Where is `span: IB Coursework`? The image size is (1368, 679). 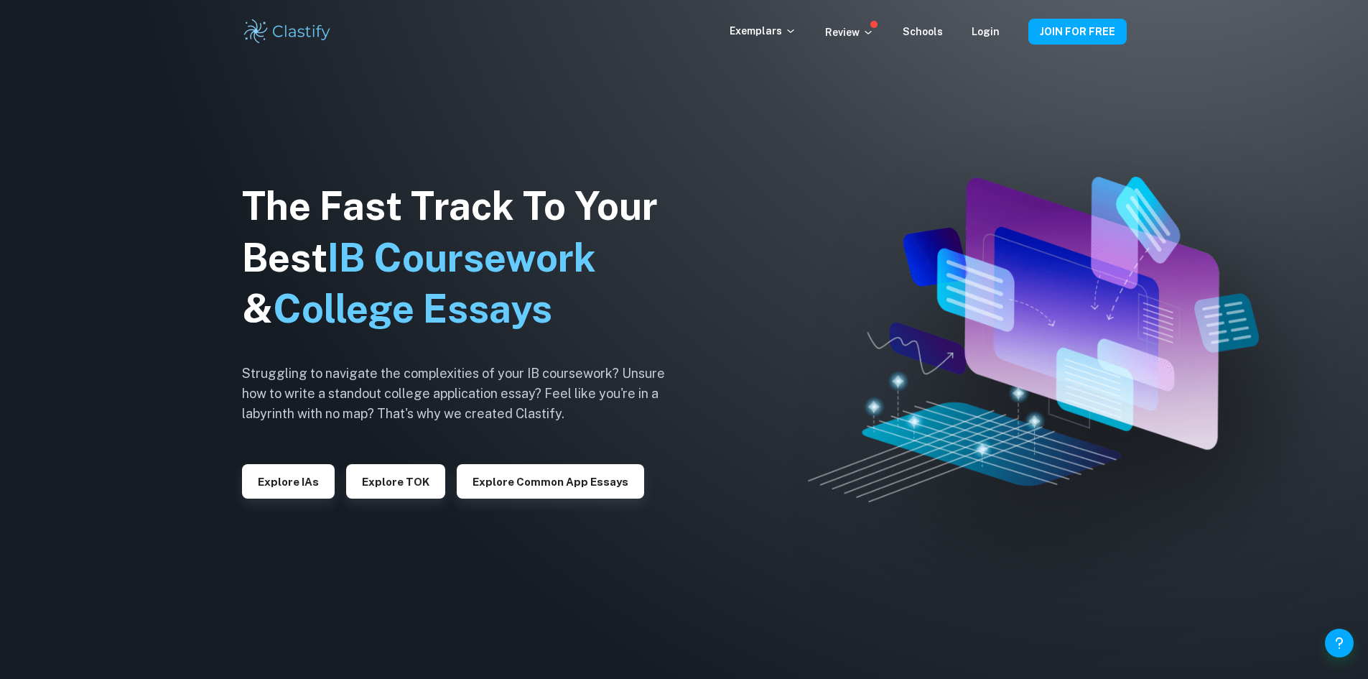 span: IB Coursework is located at coordinates (462, 257).